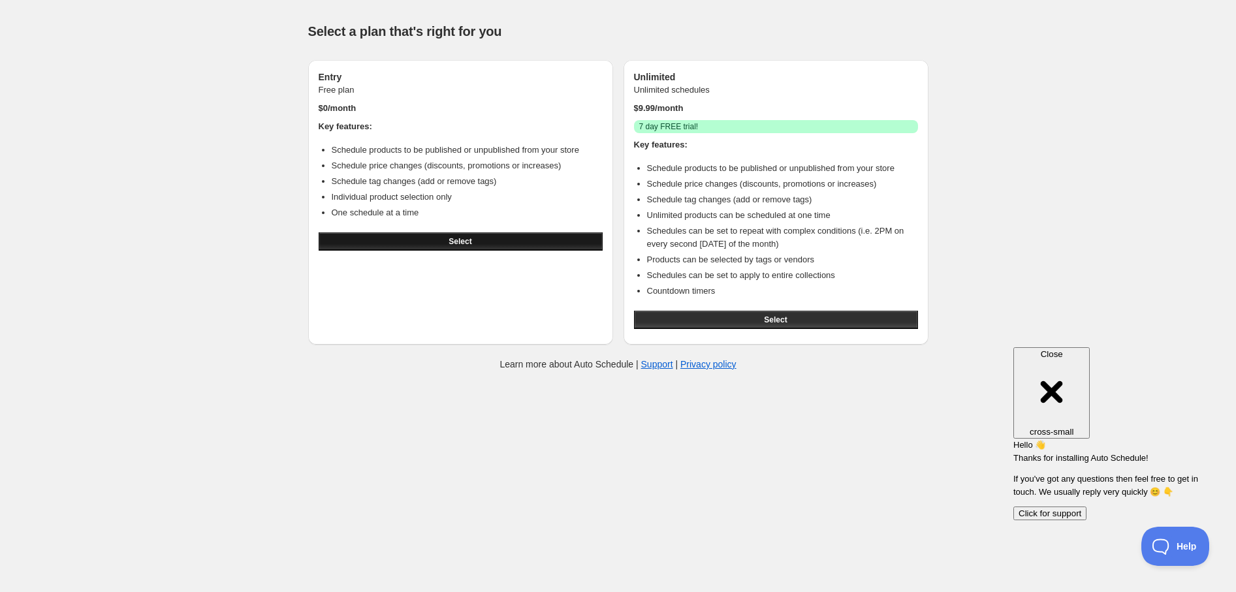 Image resolution: width=1236 pixels, height=592 pixels. I want to click on a: Privacy policy, so click(708, 364).